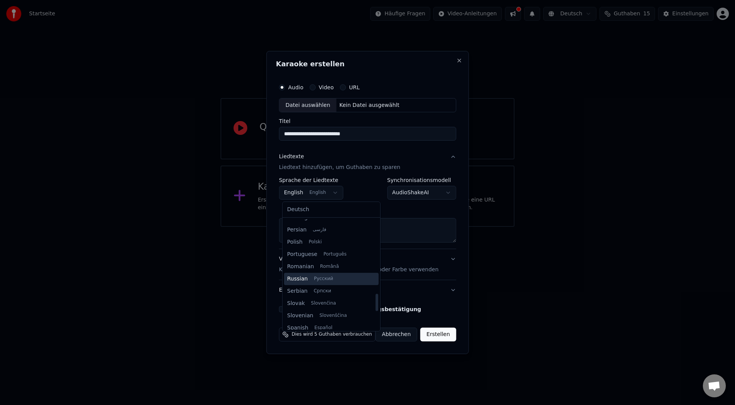  Describe the element at coordinates (300, 266) in the screenshot. I see `span: Romanian` at that location.